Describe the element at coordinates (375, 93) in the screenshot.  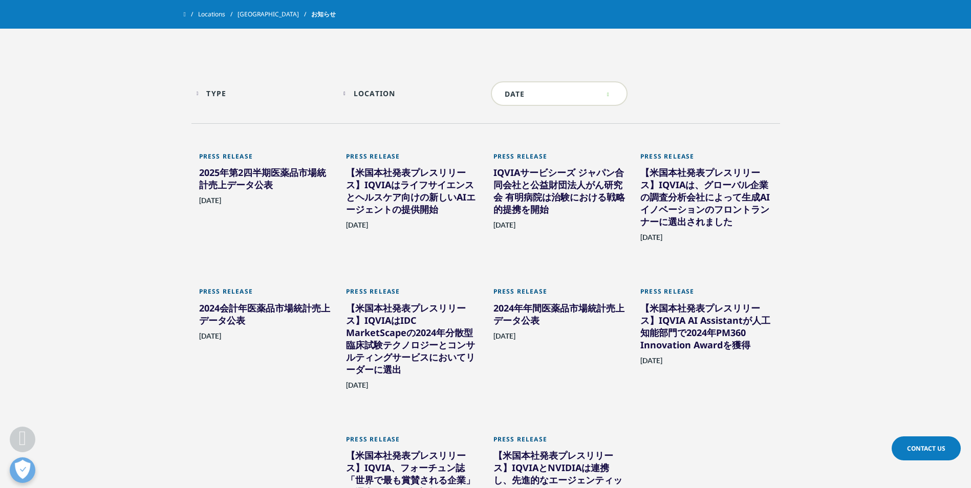
I see `div: Location facet.` at that location.